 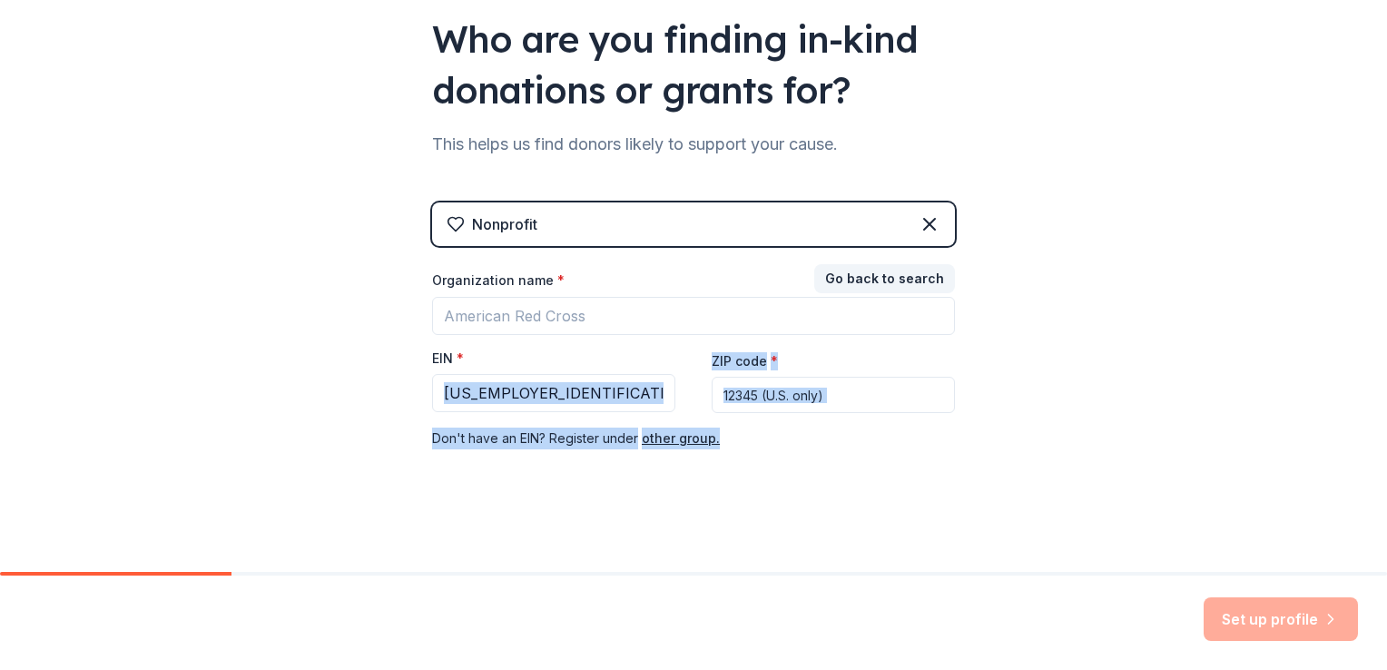 I want to click on div: Who are you finding in-kind donations or grants for?, so click(x=693, y=64).